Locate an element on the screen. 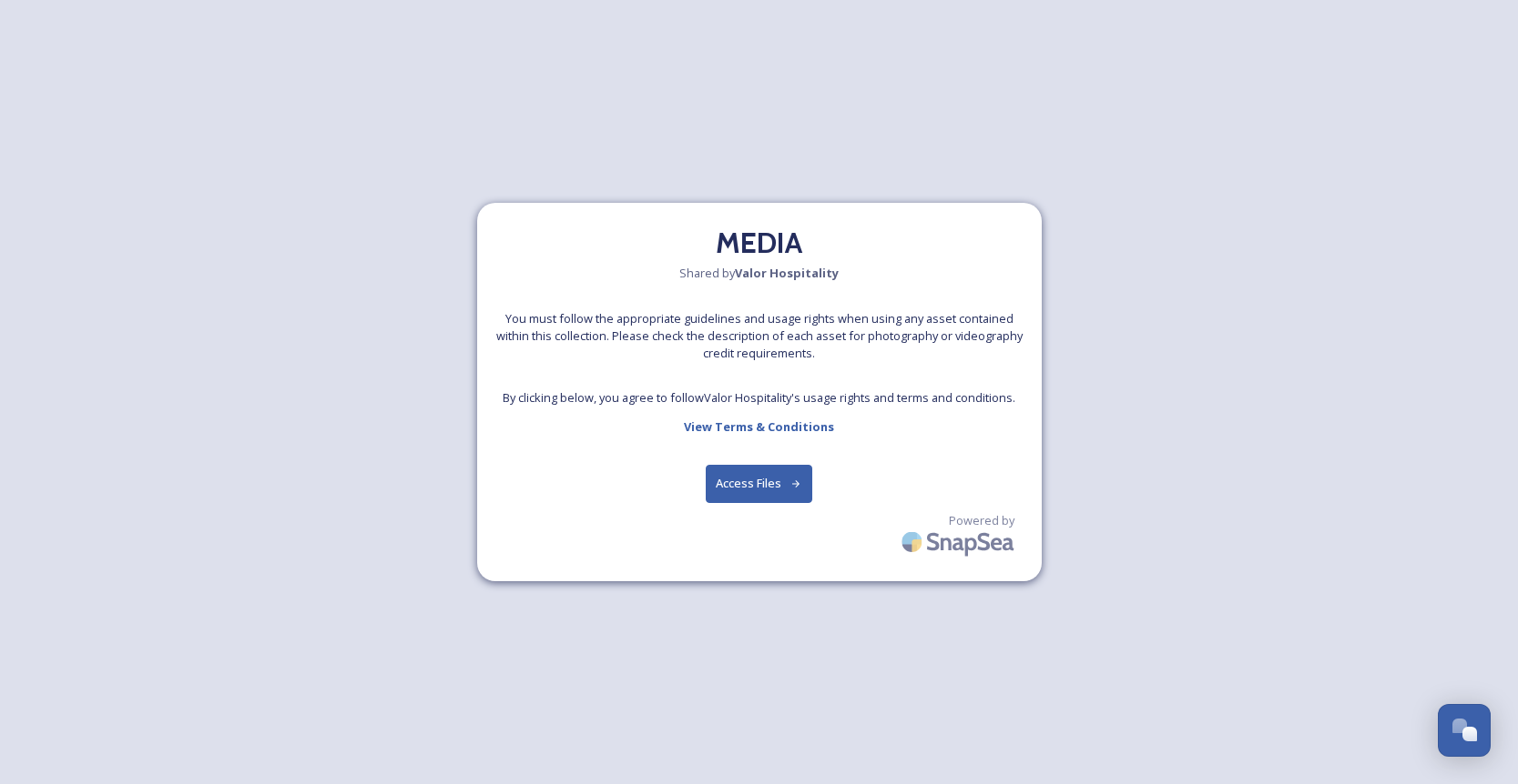 This screenshot has height=784, width=1518. span: You must follow the appropriate guidelines and usage rights when using any asset contained within... is located at coordinates (759, 337).